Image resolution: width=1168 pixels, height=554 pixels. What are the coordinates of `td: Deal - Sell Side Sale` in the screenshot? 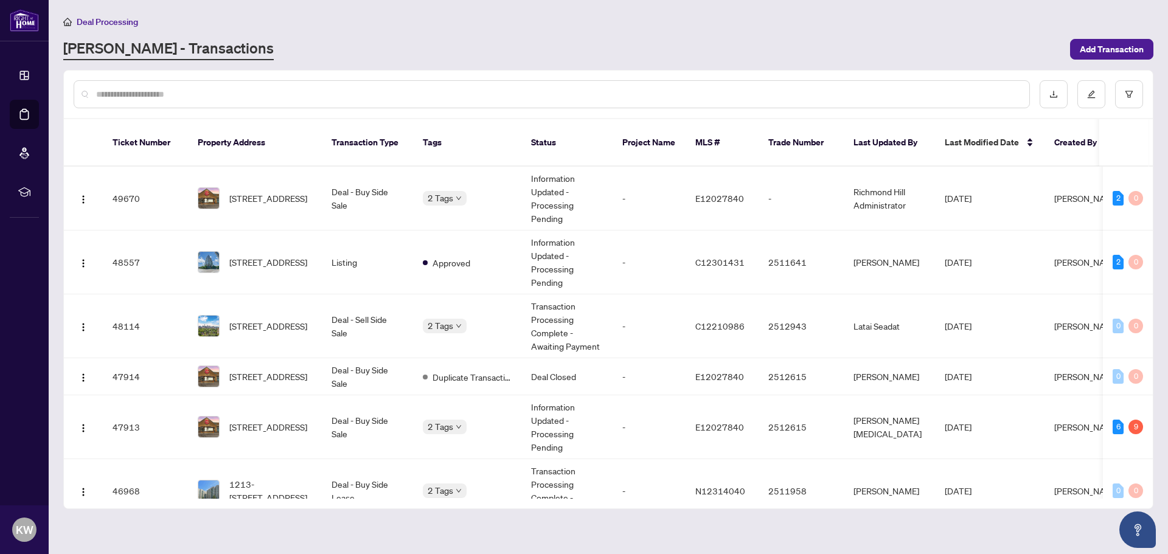 It's located at (367, 326).